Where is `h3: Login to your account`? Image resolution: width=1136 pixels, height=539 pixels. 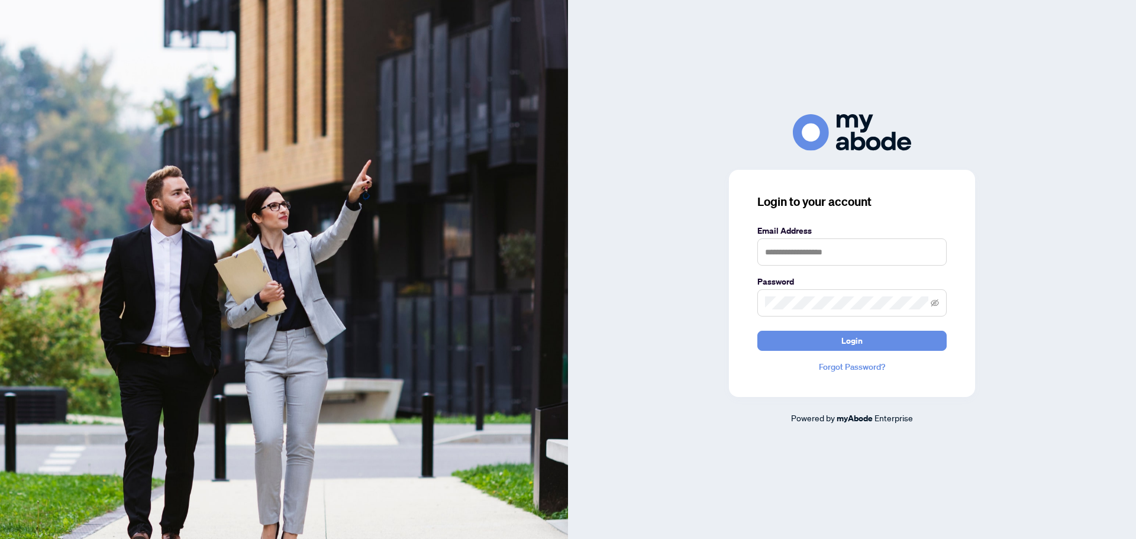
h3: Login to your account is located at coordinates (852, 202).